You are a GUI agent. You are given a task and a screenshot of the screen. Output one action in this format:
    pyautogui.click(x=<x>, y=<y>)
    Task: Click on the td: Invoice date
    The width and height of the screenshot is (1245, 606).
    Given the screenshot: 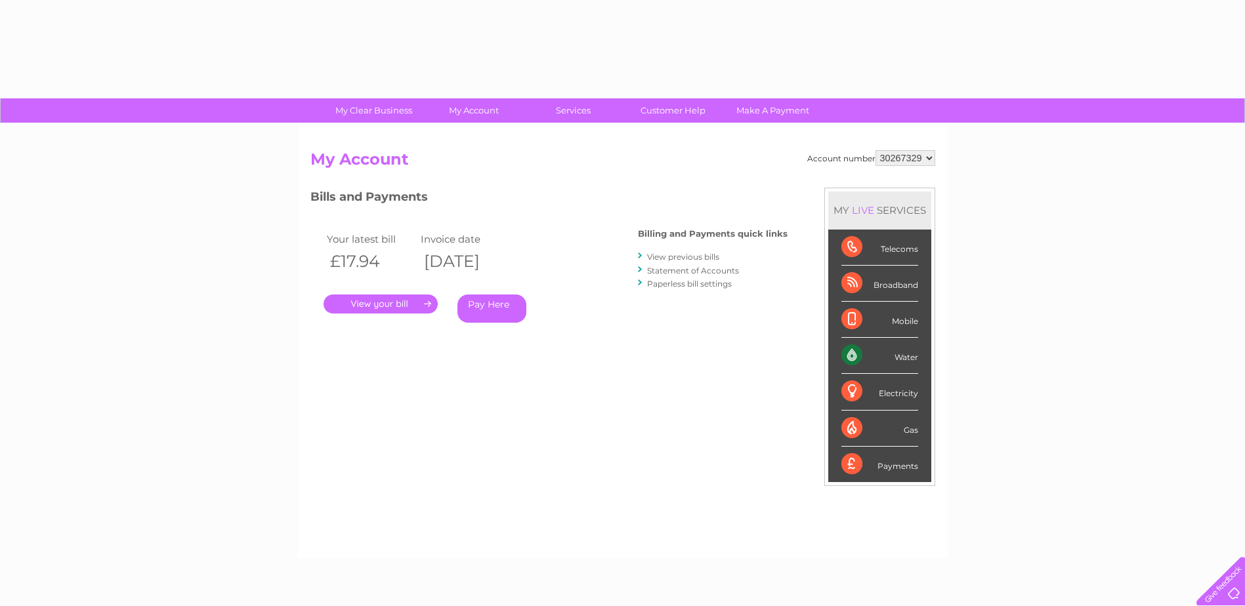 What is the action you would take?
    pyautogui.click(x=464, y=239)
    